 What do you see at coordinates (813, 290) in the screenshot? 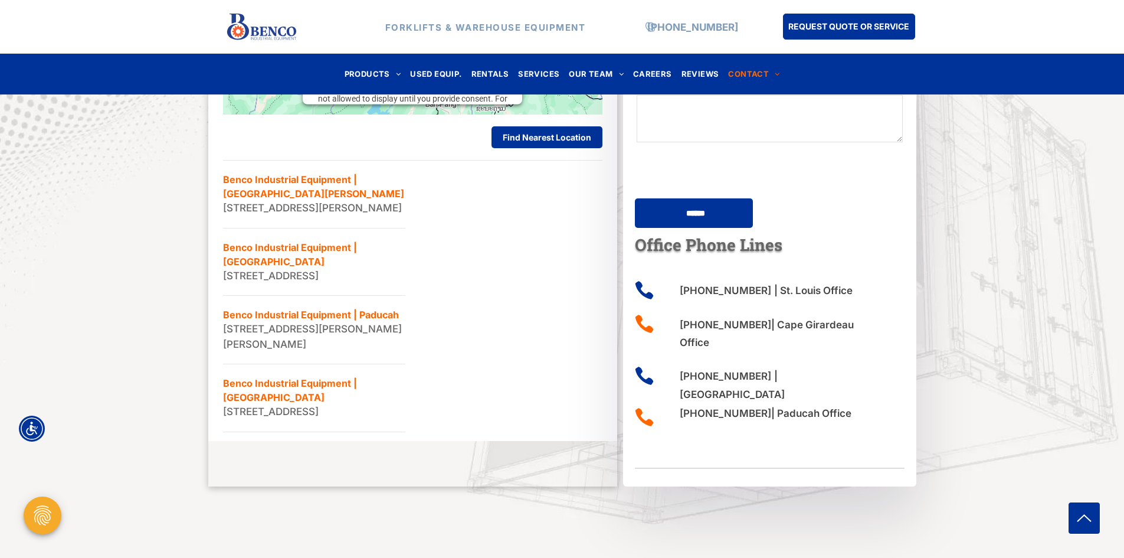
I see `strong: | St. Louis Office` at bounding box center [813, 290].